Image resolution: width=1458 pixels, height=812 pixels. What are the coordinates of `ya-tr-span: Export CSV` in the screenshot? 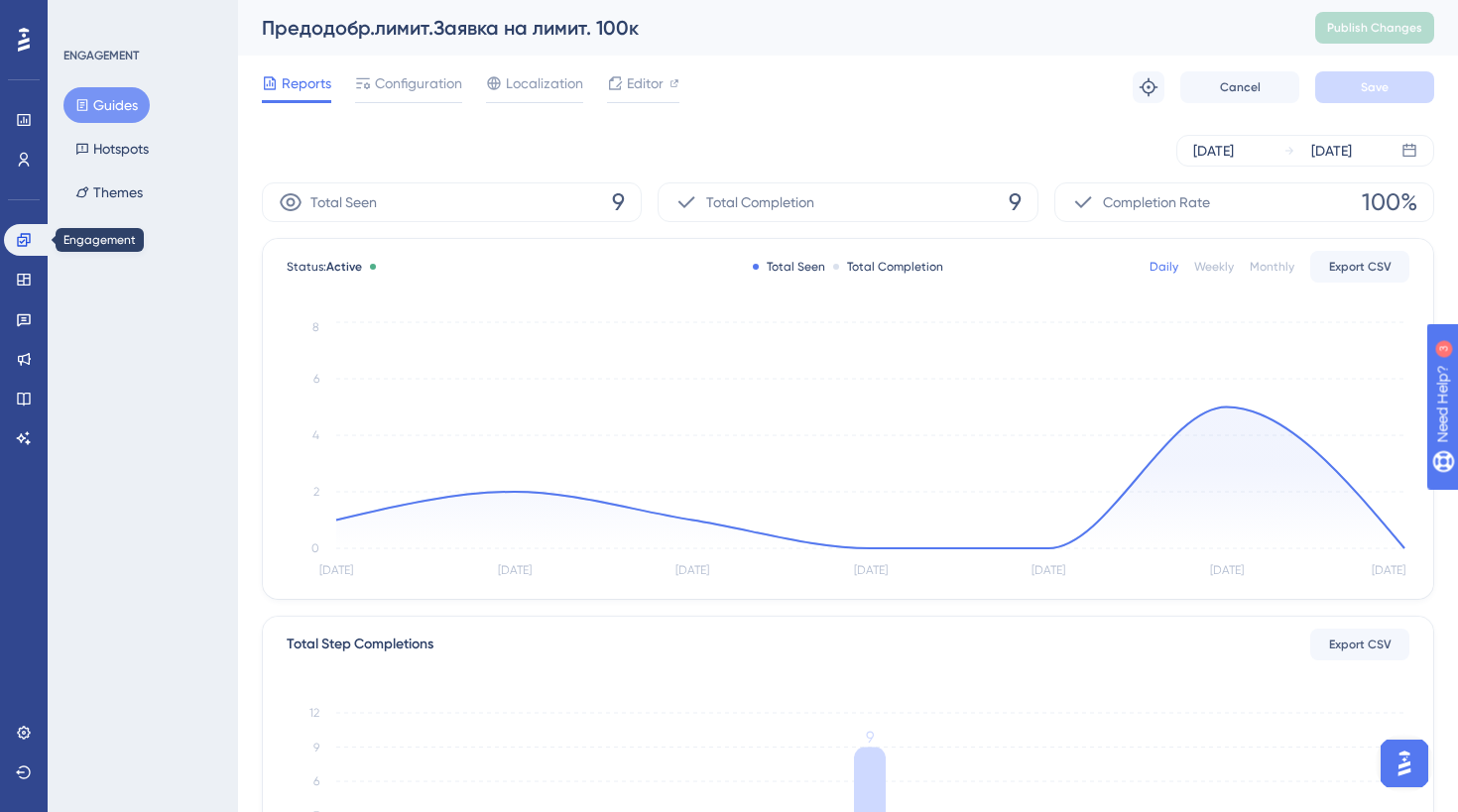 It's located at (1359, 267).